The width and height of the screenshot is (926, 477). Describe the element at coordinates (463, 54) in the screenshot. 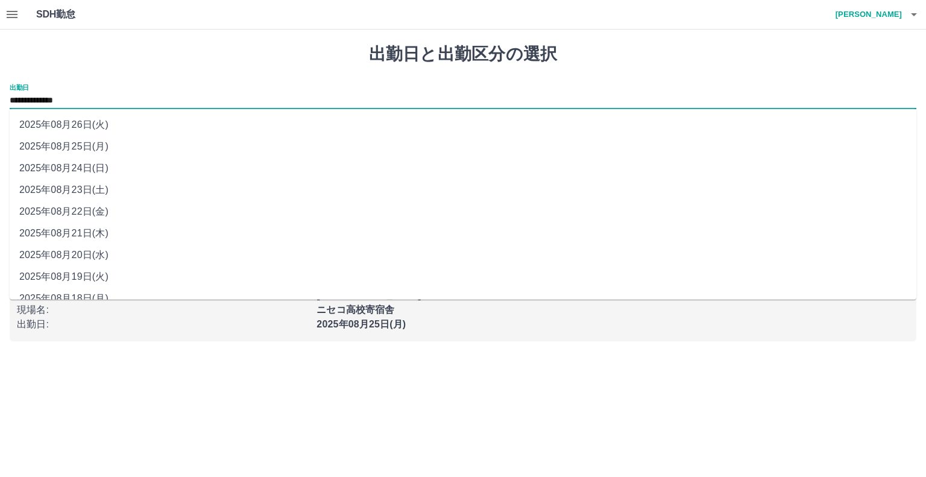

I see `h1: 出勤日と出勤区分の選択` at that location.